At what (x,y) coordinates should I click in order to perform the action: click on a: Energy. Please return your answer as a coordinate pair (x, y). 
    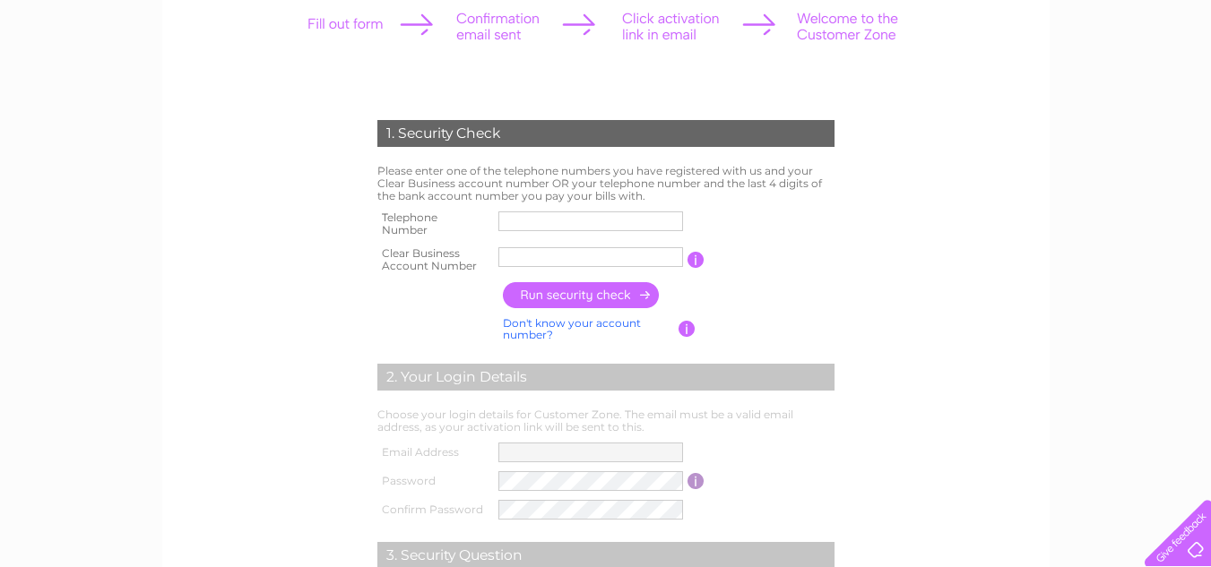
    Looking at the image, I should click on (1024, 82).